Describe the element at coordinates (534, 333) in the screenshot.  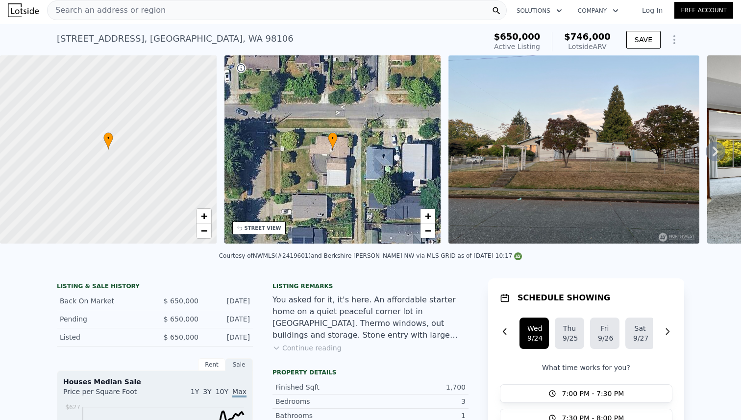
I see `button: Wed9/24` at that location.